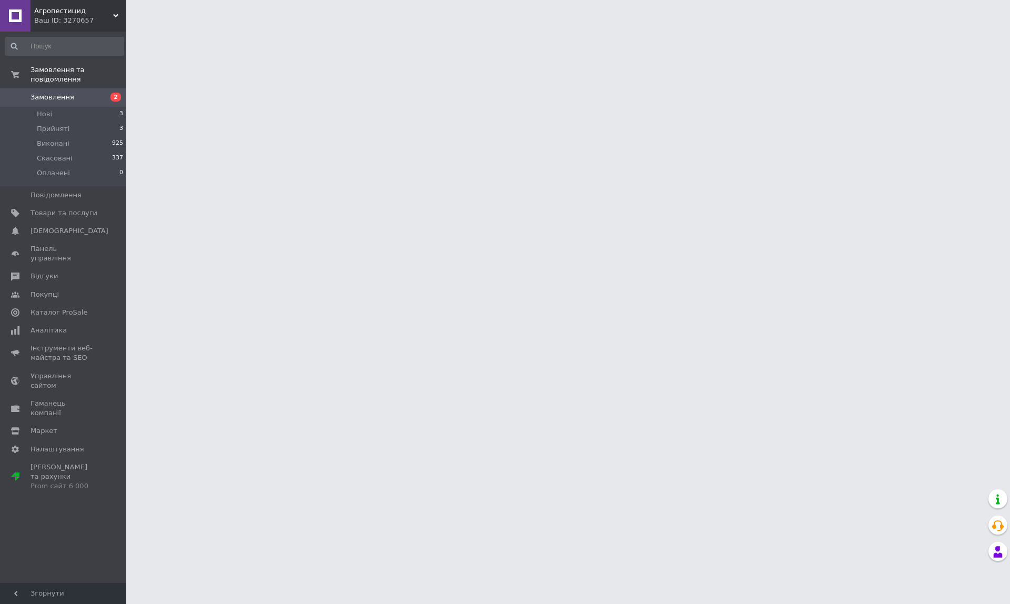 This screenshot has height=604, width=1010. Describe the element at coordinates (55, 158) in the screenshot. I see `span: Скасовані` at that location.